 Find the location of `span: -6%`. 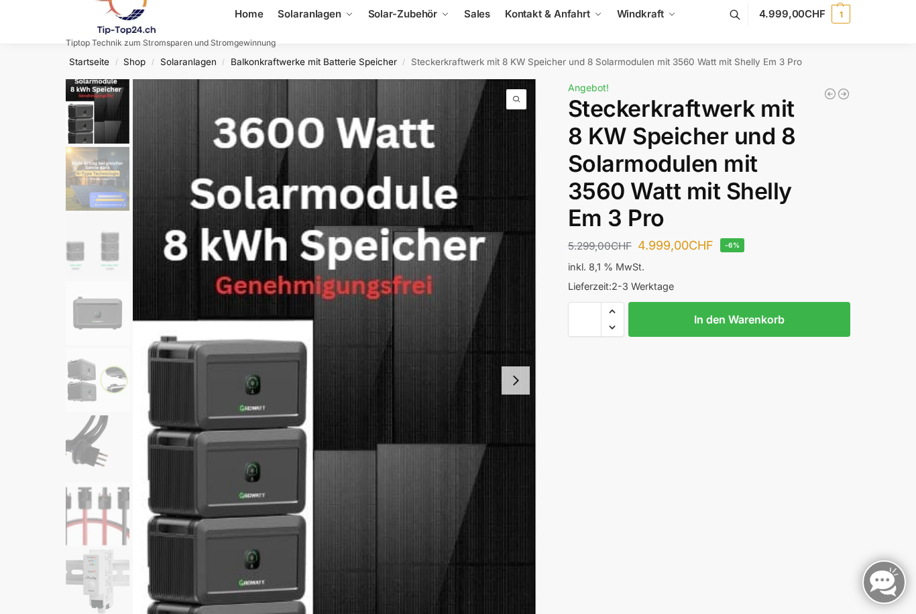

span: -6% is located at coordinates (733, 245).